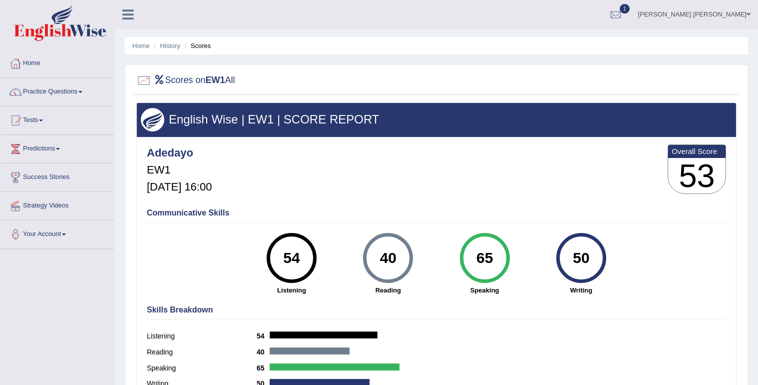  I want to click on div: 54, so click(291, 258).